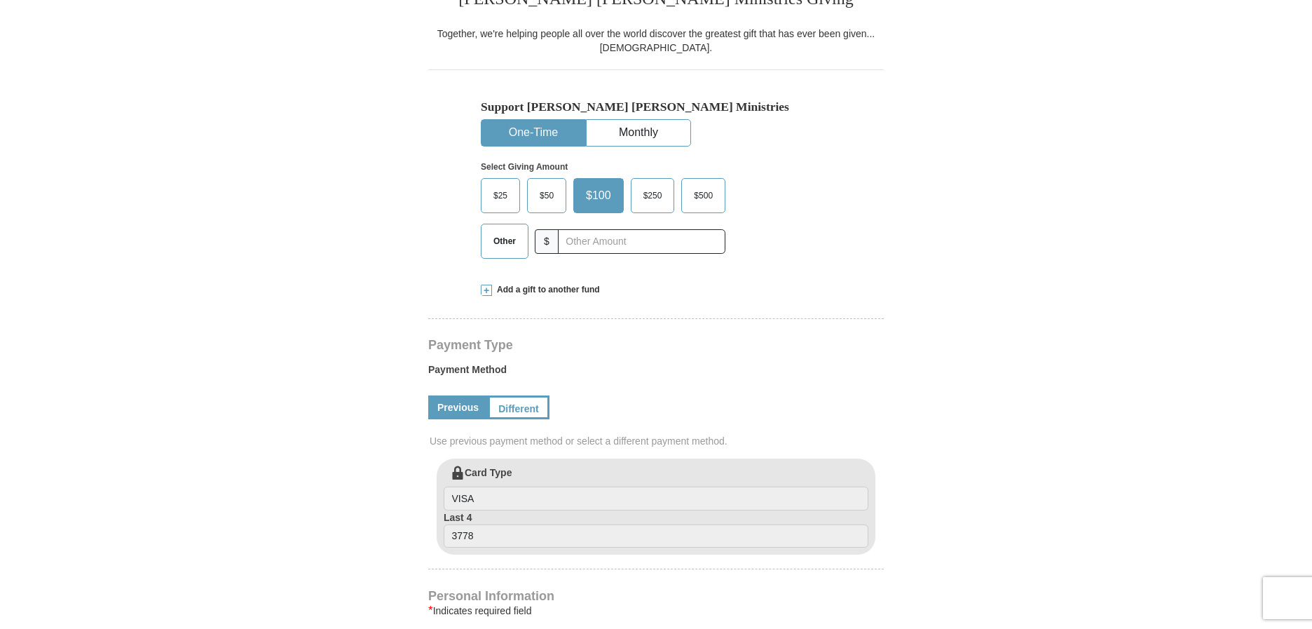 This screenshot has width=1312, height=629. I want to click on span: Add a gift to another fund, so click(546, 289).